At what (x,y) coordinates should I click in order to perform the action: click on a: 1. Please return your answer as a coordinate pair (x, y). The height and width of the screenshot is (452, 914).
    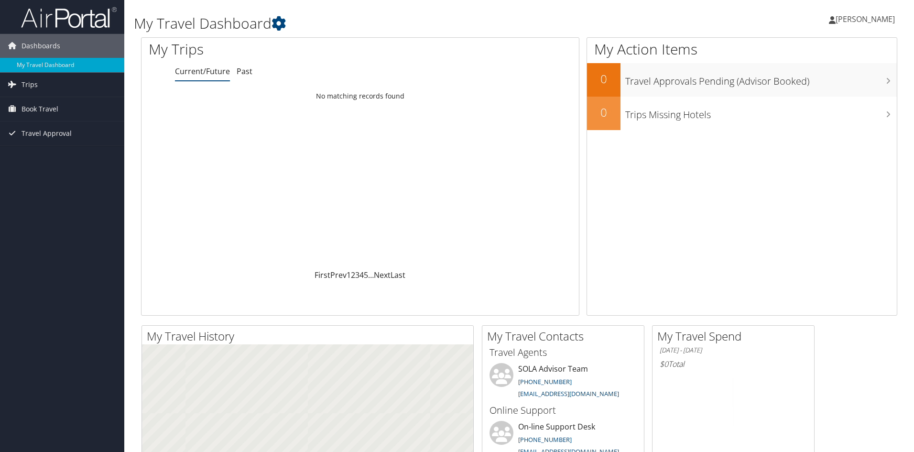
    Looking at the image, I should click on (349, 275).